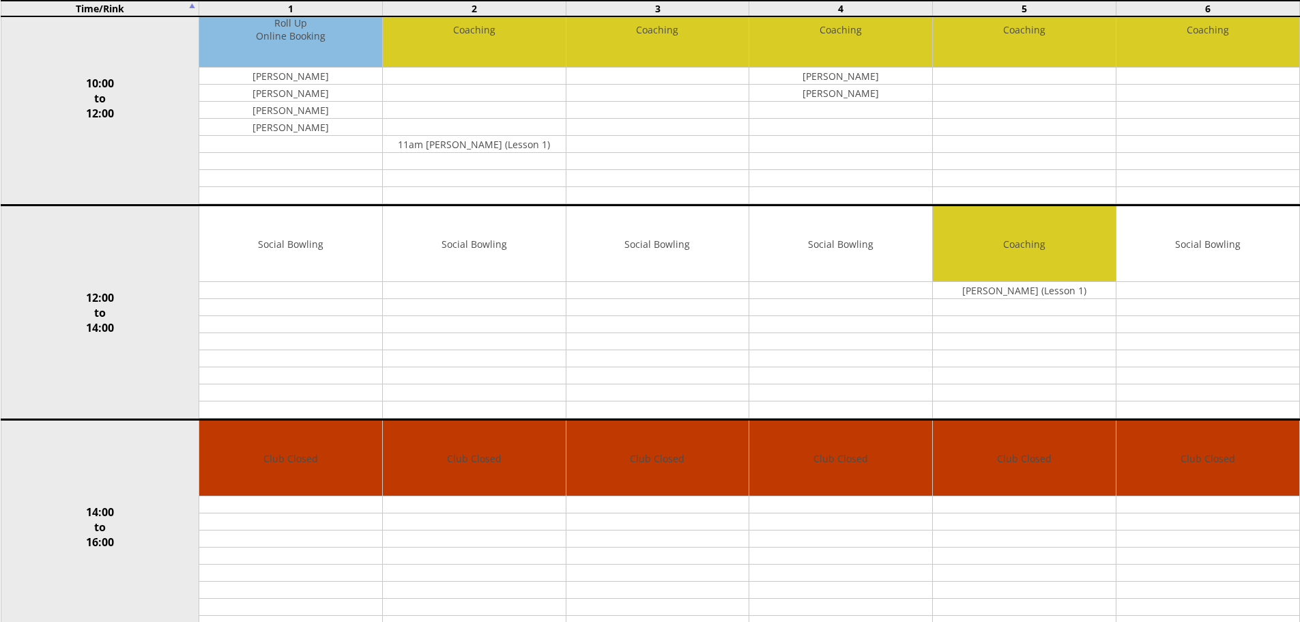 The image size is (1300, 622). What do you see at coordinates (841, 8) in the screenshot?
I see `td: 4` at bounding box center [841, 8].